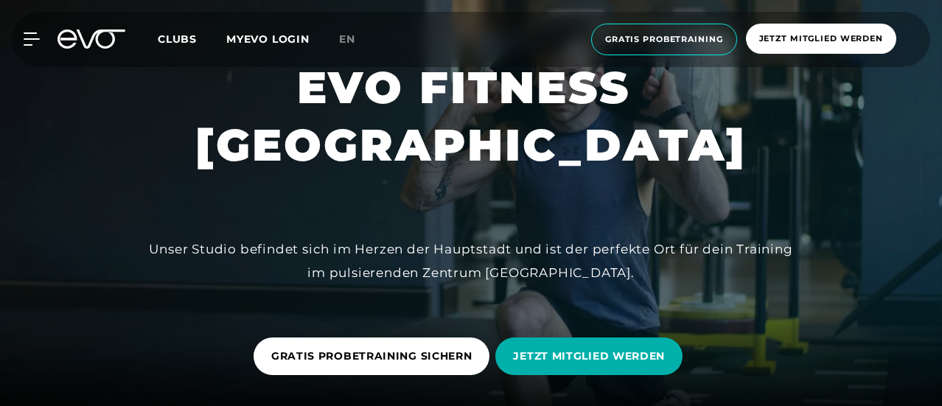 This screenshot has height=406, width=942. Describe the element at coordinates (664, 39) in the screenshot. I see `span: Gratis Probetraining` at that location.